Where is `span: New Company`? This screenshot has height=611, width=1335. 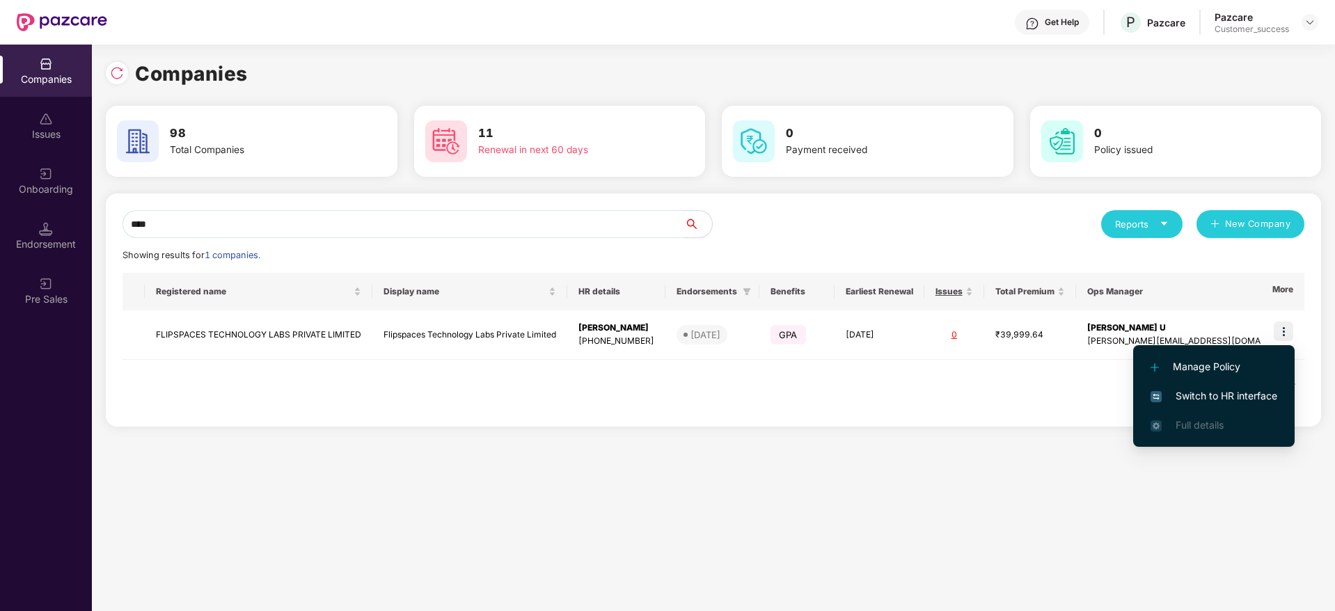 span: New Company is located at coordinates (1257, 224).